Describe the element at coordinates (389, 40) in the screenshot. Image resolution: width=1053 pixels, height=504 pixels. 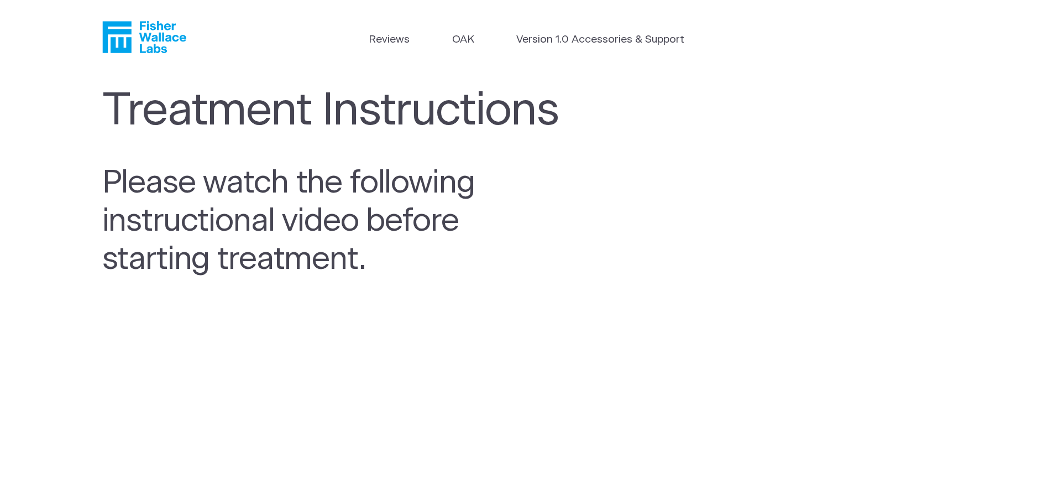
I see `a: Reviews` at that location.